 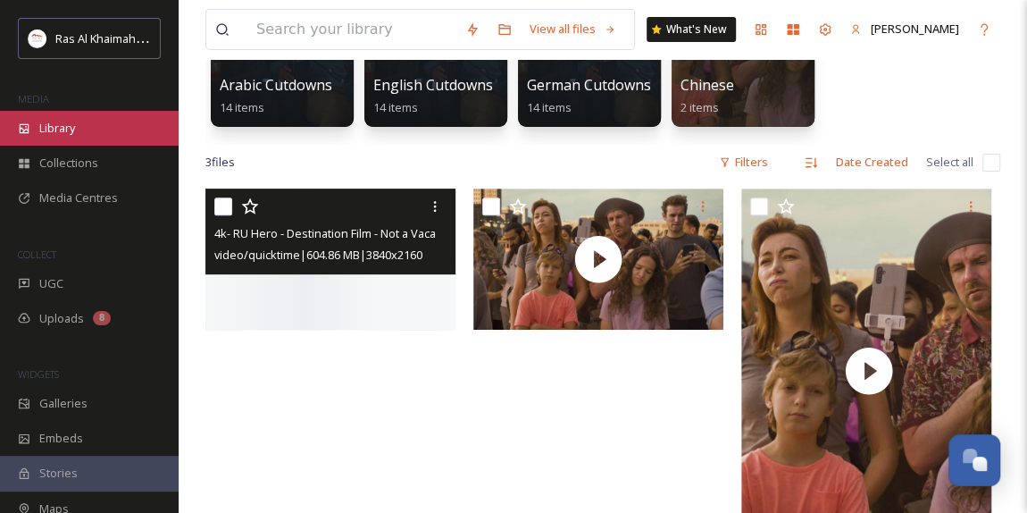 I want to click on span: UGC, so click(x=51, y=283).